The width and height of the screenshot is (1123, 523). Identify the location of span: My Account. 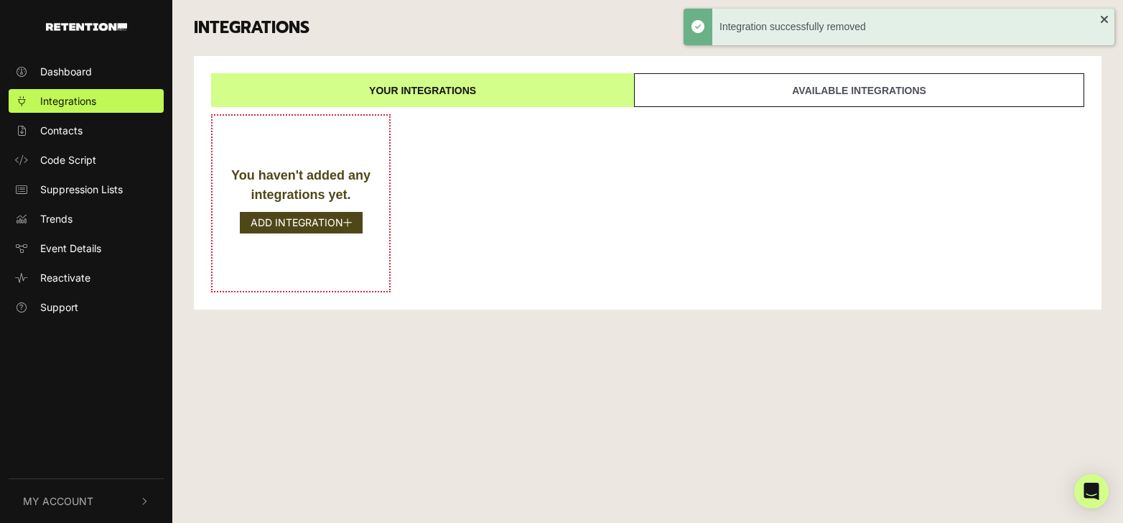
(58, 501).